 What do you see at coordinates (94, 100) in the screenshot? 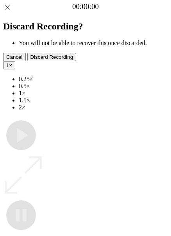
I see `li: 1.5×` at bounding box center [94, 100].